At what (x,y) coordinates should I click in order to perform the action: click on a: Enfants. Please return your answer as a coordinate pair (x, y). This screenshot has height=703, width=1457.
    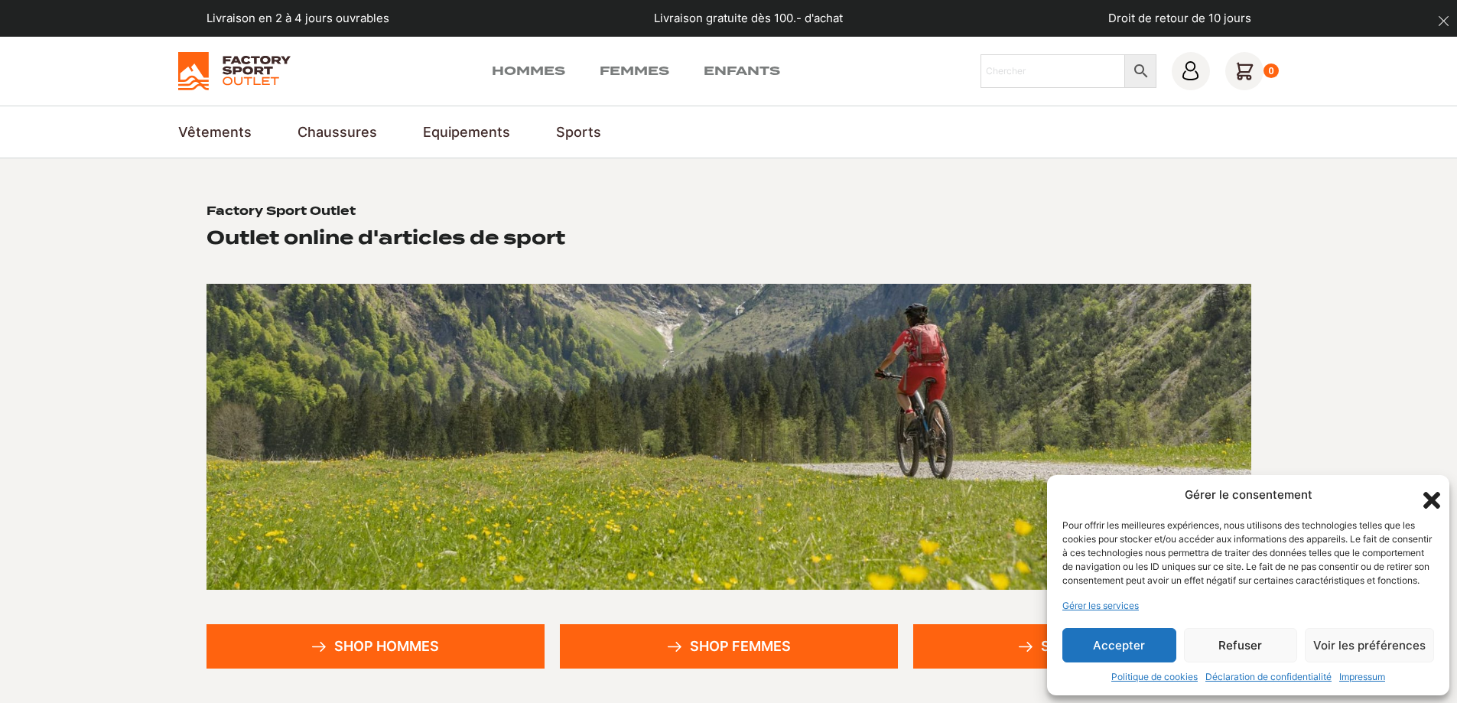
    Looking at the image, I should click on (742, 71).